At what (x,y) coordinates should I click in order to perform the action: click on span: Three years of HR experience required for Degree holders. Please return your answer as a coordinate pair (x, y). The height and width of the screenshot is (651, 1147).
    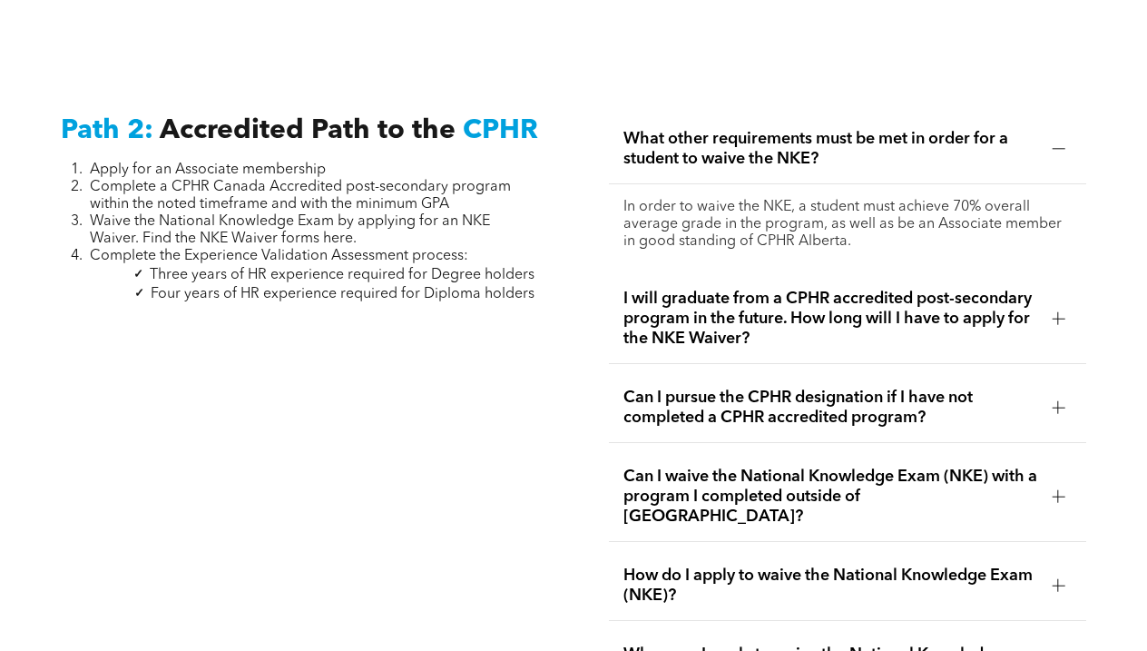
    Looking at the image, I should click on (342, 275).